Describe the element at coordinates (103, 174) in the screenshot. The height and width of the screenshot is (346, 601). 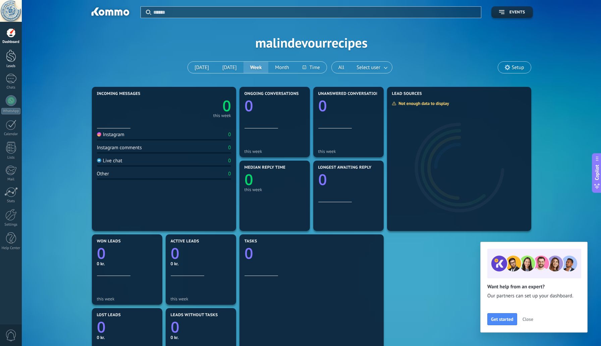
I see `div: Other` at that location.